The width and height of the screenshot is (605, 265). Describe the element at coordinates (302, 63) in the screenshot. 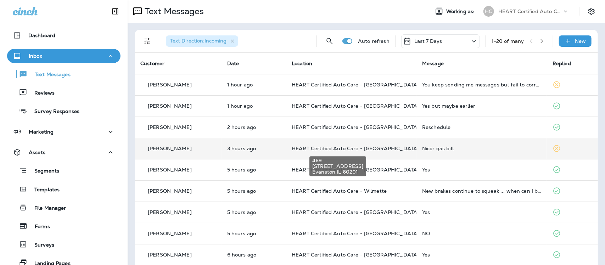

I see `span: Location` at that location.